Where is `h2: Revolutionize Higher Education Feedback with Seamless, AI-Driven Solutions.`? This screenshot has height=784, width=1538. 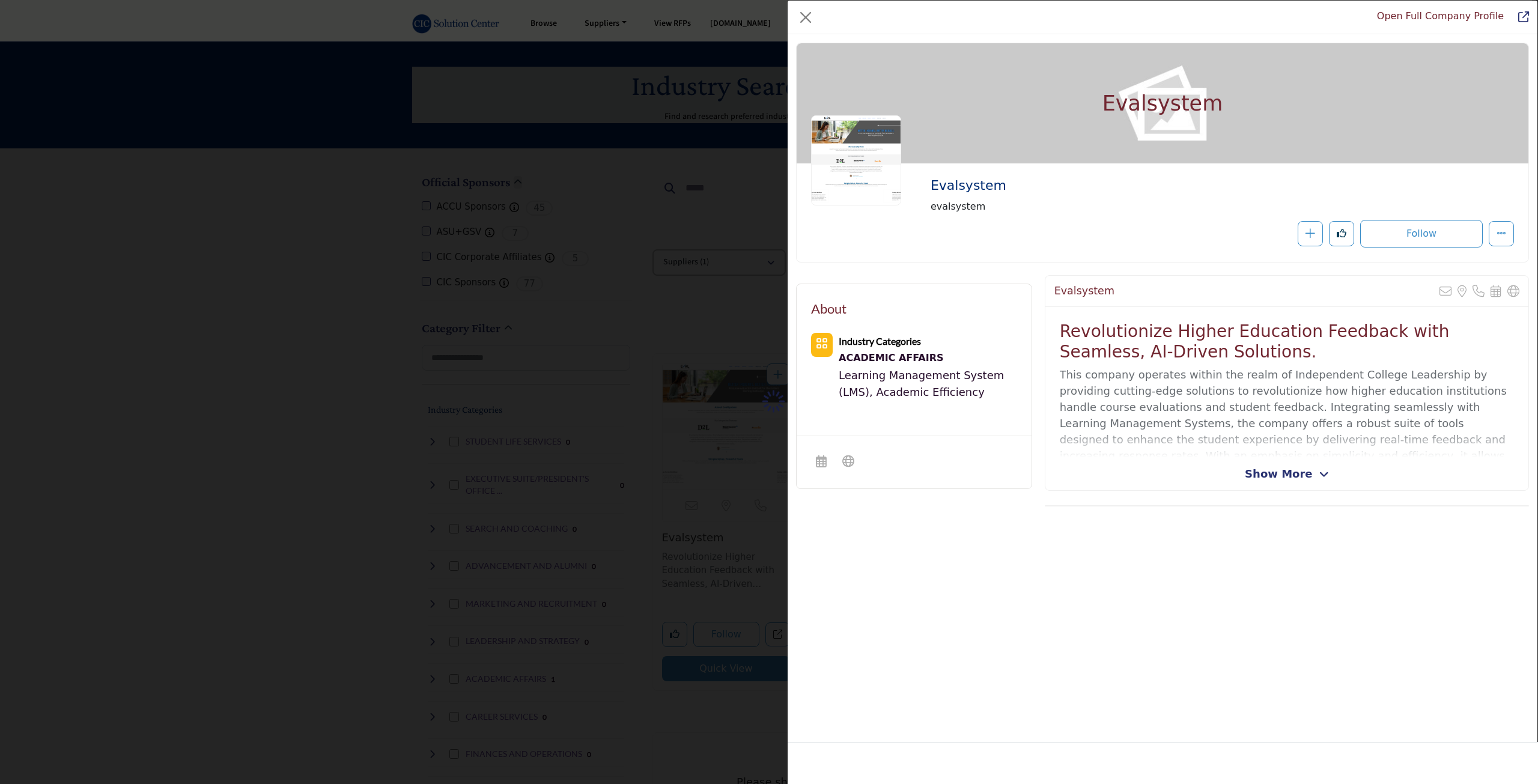 h2: Revolutionize Higher Education Feedback with Seamless, AI-Driven Solutions. is located at coordinates (1287, 341).